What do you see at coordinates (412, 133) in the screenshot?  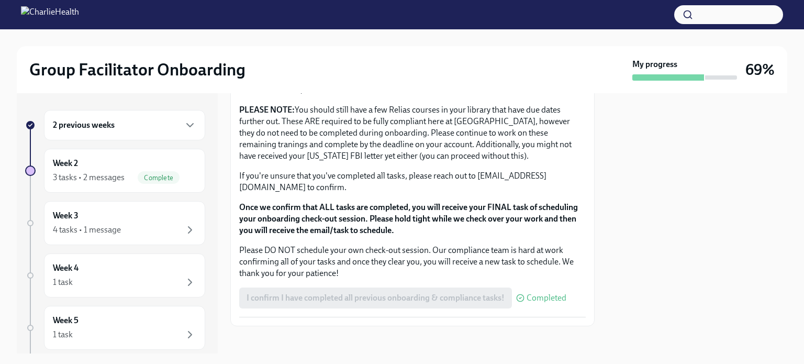 I see `p: You should still have a few Relias courses in your library that have due dates further out. These...` at bounding box center [412, 133].